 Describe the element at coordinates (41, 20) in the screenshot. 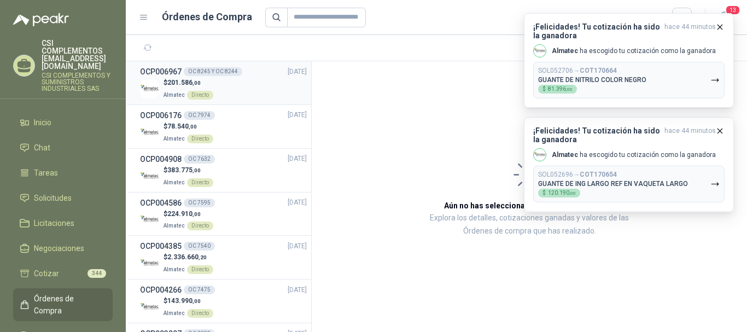

I see `img: Logo peakr` at that location.